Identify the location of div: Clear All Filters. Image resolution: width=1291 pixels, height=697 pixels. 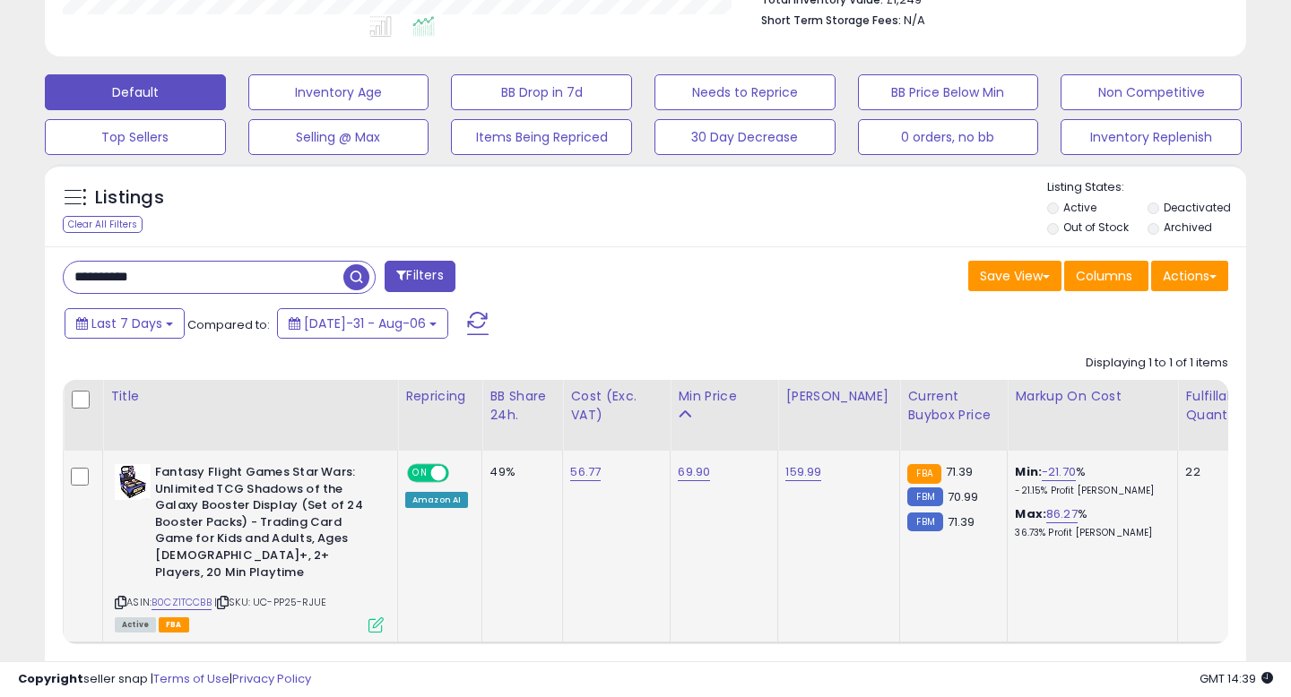
(102, 224).